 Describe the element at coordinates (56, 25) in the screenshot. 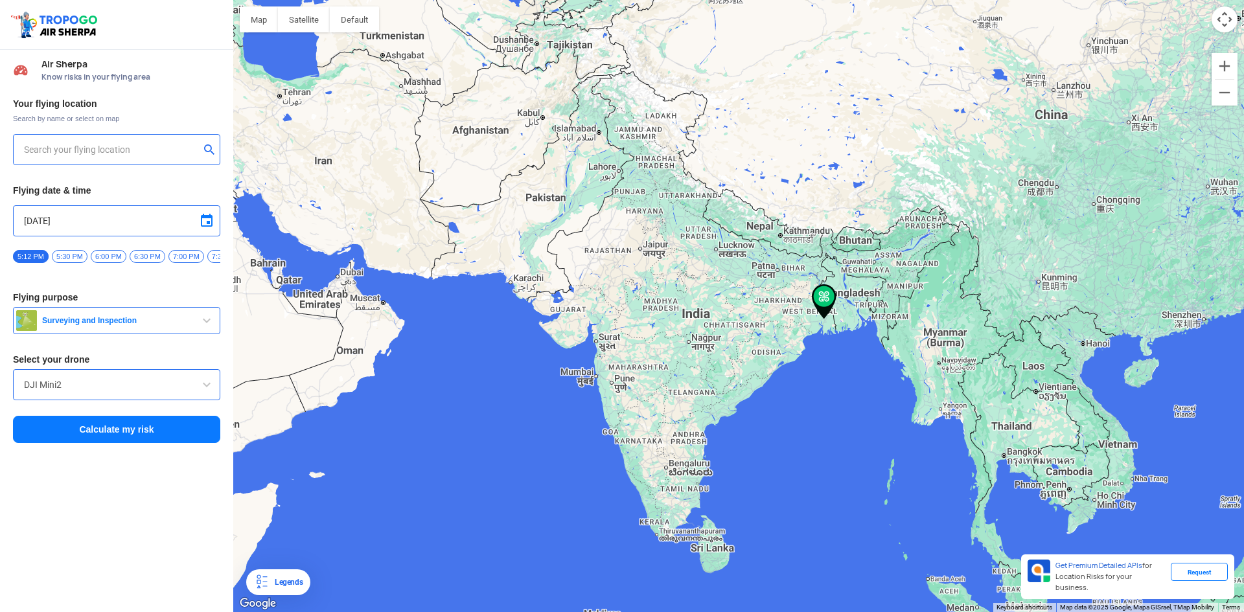

I see `img: ic_tgdronemaps.svg` at that location.